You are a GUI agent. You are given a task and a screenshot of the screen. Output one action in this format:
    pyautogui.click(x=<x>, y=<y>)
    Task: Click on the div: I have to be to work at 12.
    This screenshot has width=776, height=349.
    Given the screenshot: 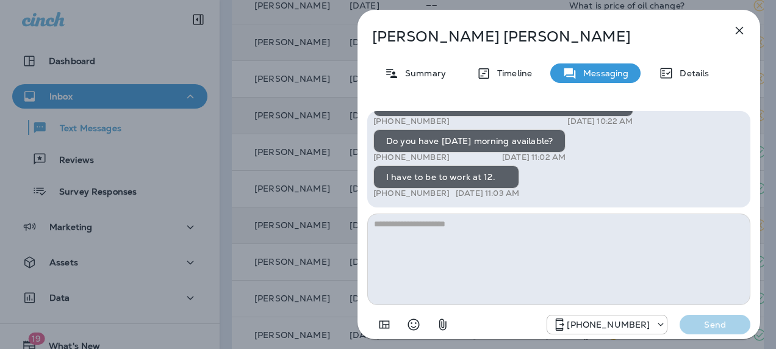 What is the action you would take?
    pyautogui.click(x=446, y=177)
    